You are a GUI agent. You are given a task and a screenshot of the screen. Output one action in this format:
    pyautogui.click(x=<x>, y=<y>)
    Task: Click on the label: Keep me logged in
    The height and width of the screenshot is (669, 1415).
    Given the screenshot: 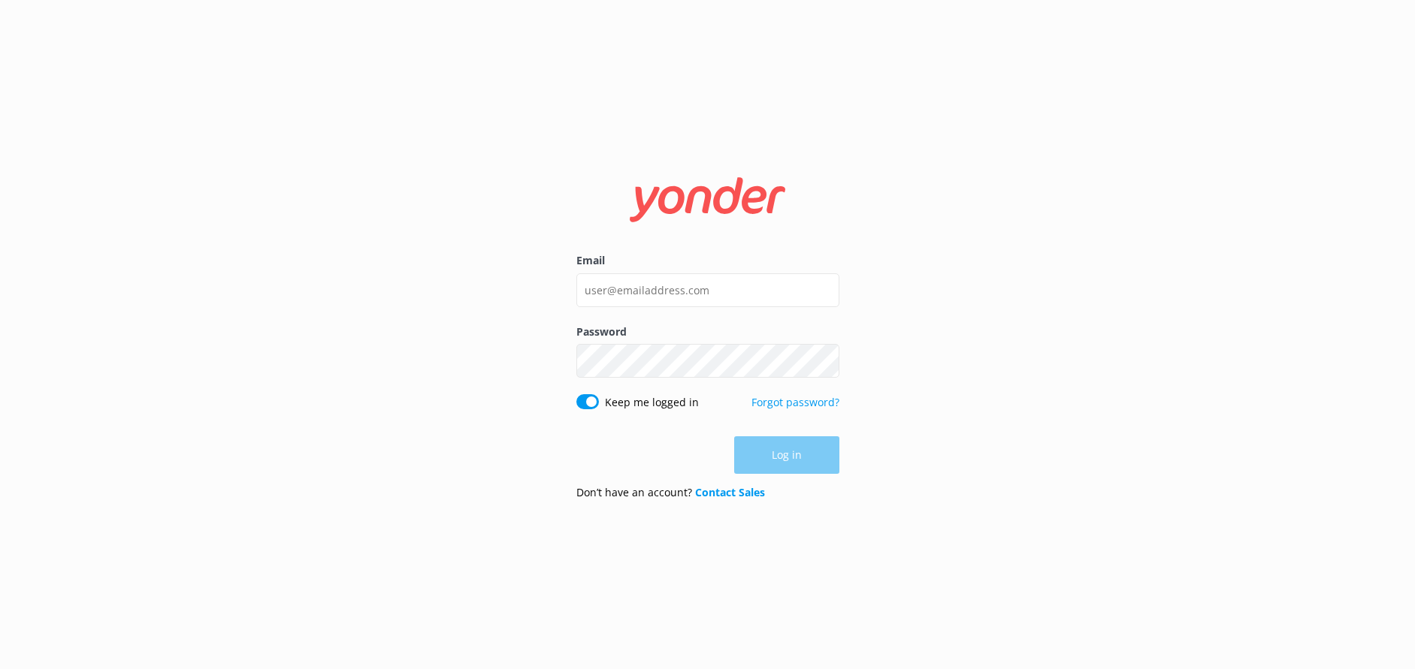 What is the action you would take?
    pyautogui.click(x=651, y=403)
    